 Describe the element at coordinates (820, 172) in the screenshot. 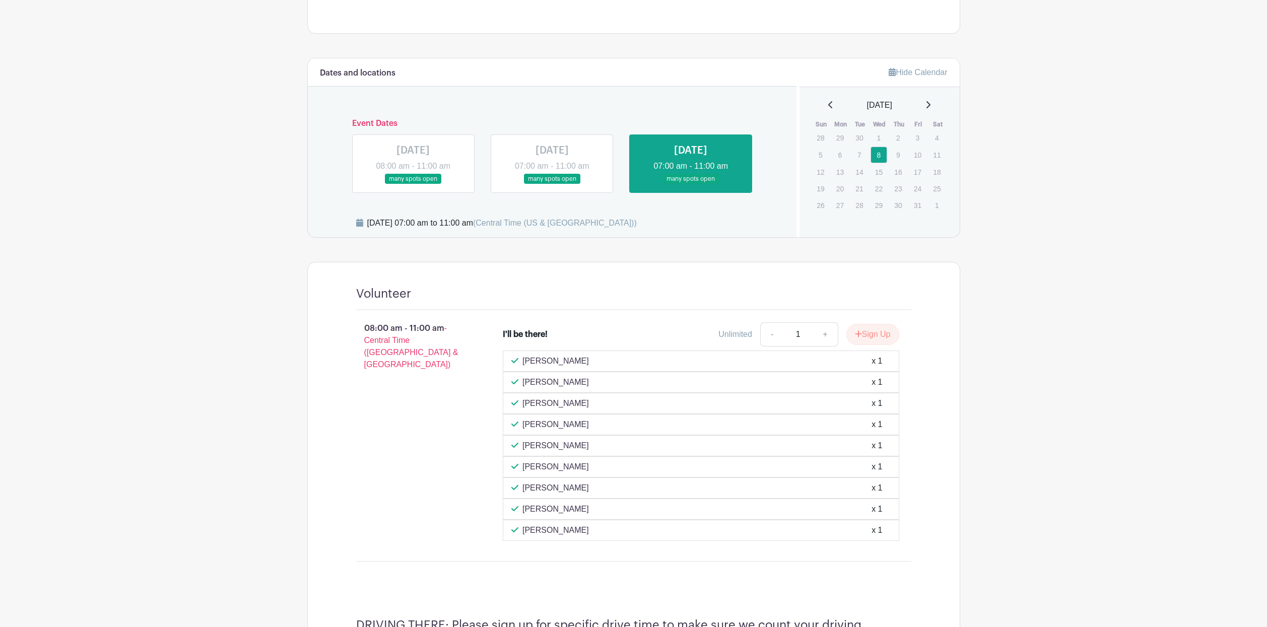

I see `p: 12` at that location.